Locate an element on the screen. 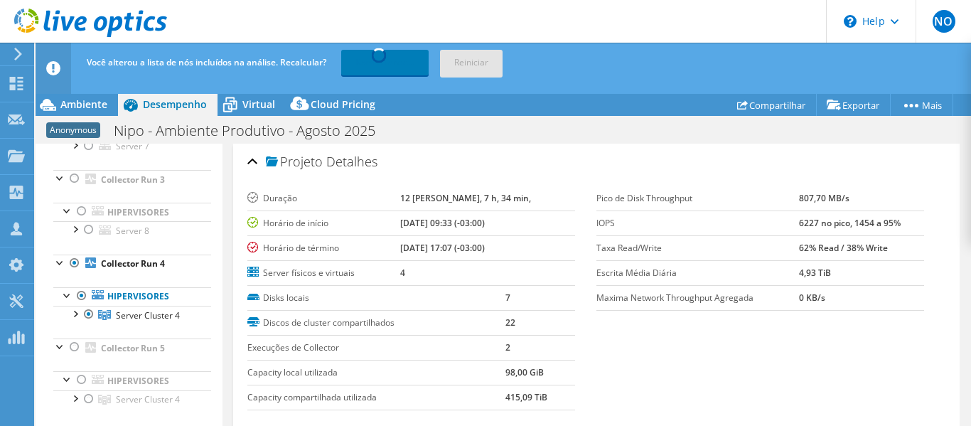 The width and height of the screenshot is (971, 426). b: 22 is located at coordinates (511, 322).